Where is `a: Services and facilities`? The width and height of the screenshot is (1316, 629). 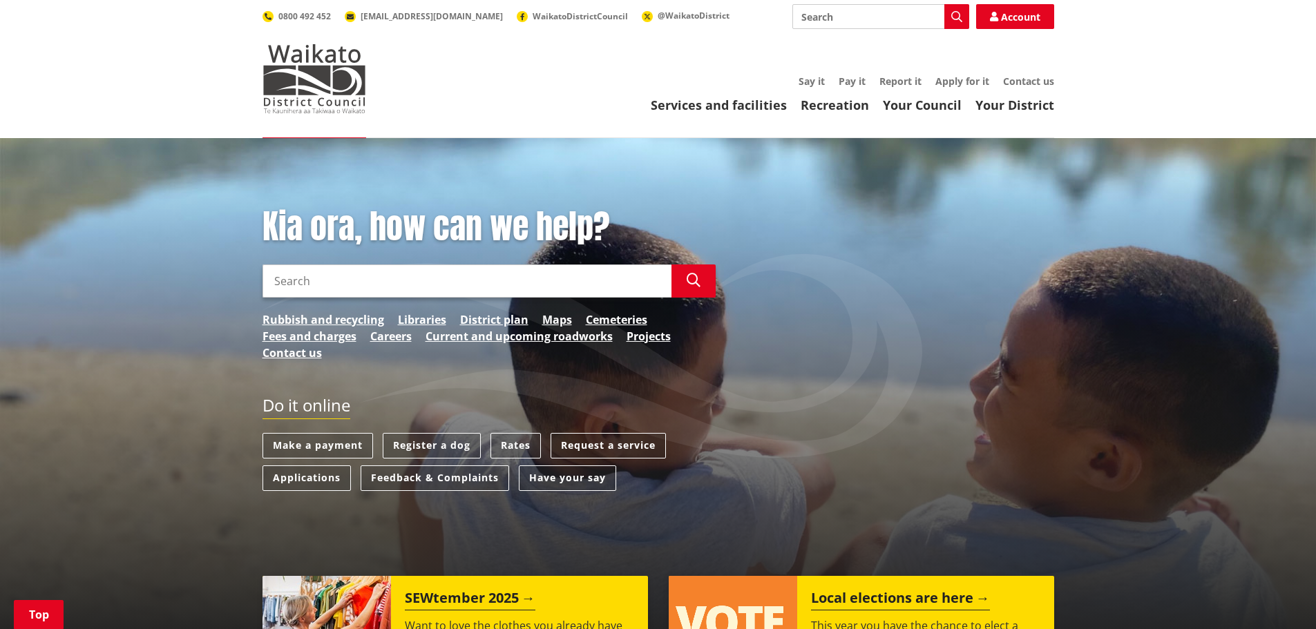
a: Services and facilities is located at coordinates (718, 105).